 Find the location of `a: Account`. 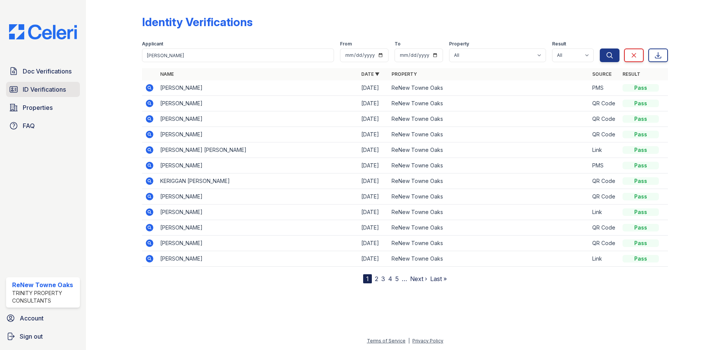

a: Account is located at coordinates (43, 318).